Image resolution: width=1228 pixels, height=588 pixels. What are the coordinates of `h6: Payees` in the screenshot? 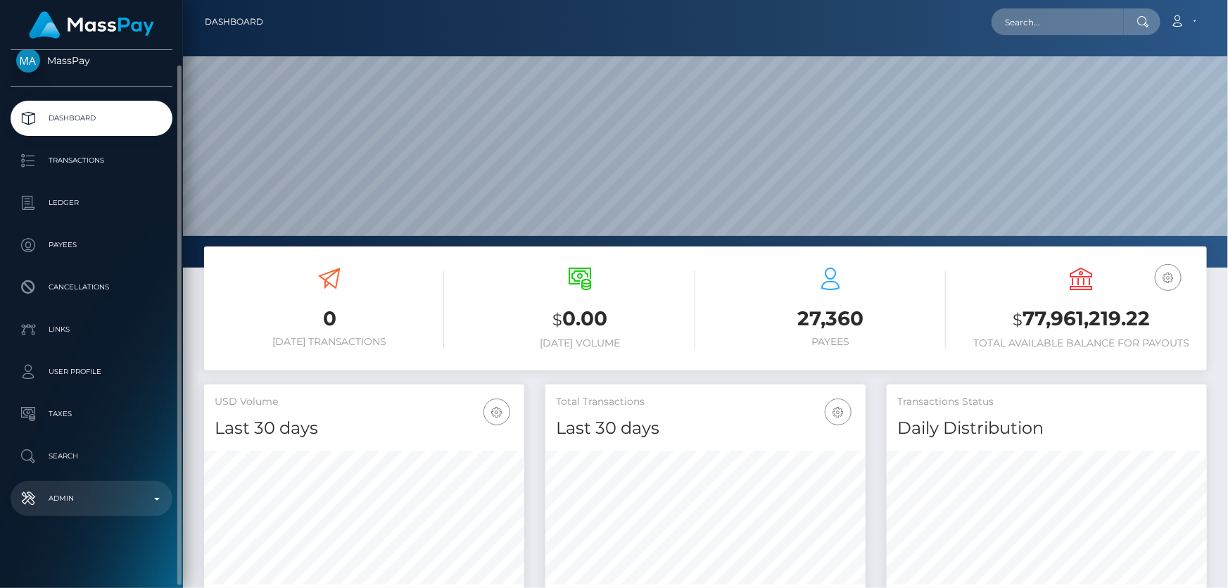 It's located at (831, 341).